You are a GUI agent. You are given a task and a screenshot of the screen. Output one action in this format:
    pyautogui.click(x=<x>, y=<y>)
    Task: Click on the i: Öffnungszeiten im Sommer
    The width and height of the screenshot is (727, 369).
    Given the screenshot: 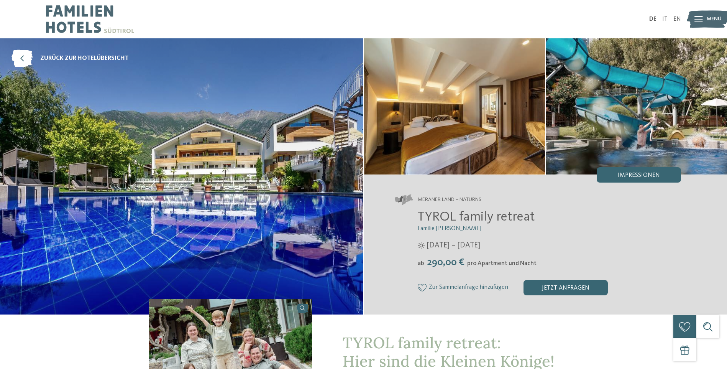 What is the action you would take?
    pyautogui.click(x=421, y=245)
    